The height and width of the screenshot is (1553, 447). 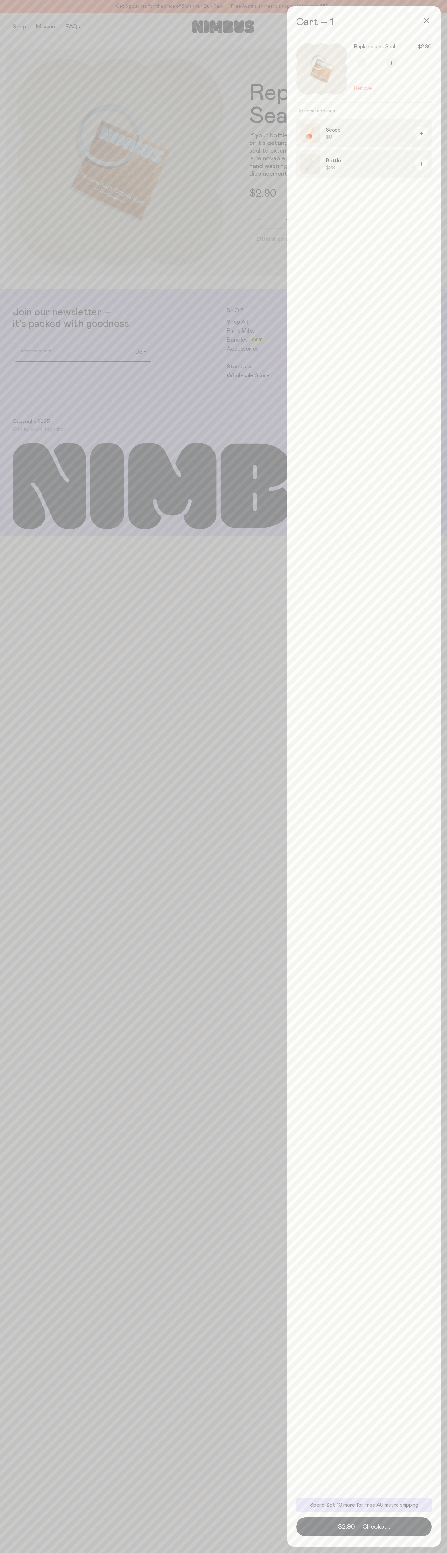 I want to click on span: $2.90 – Checkout, so click(x=364, y=1527).